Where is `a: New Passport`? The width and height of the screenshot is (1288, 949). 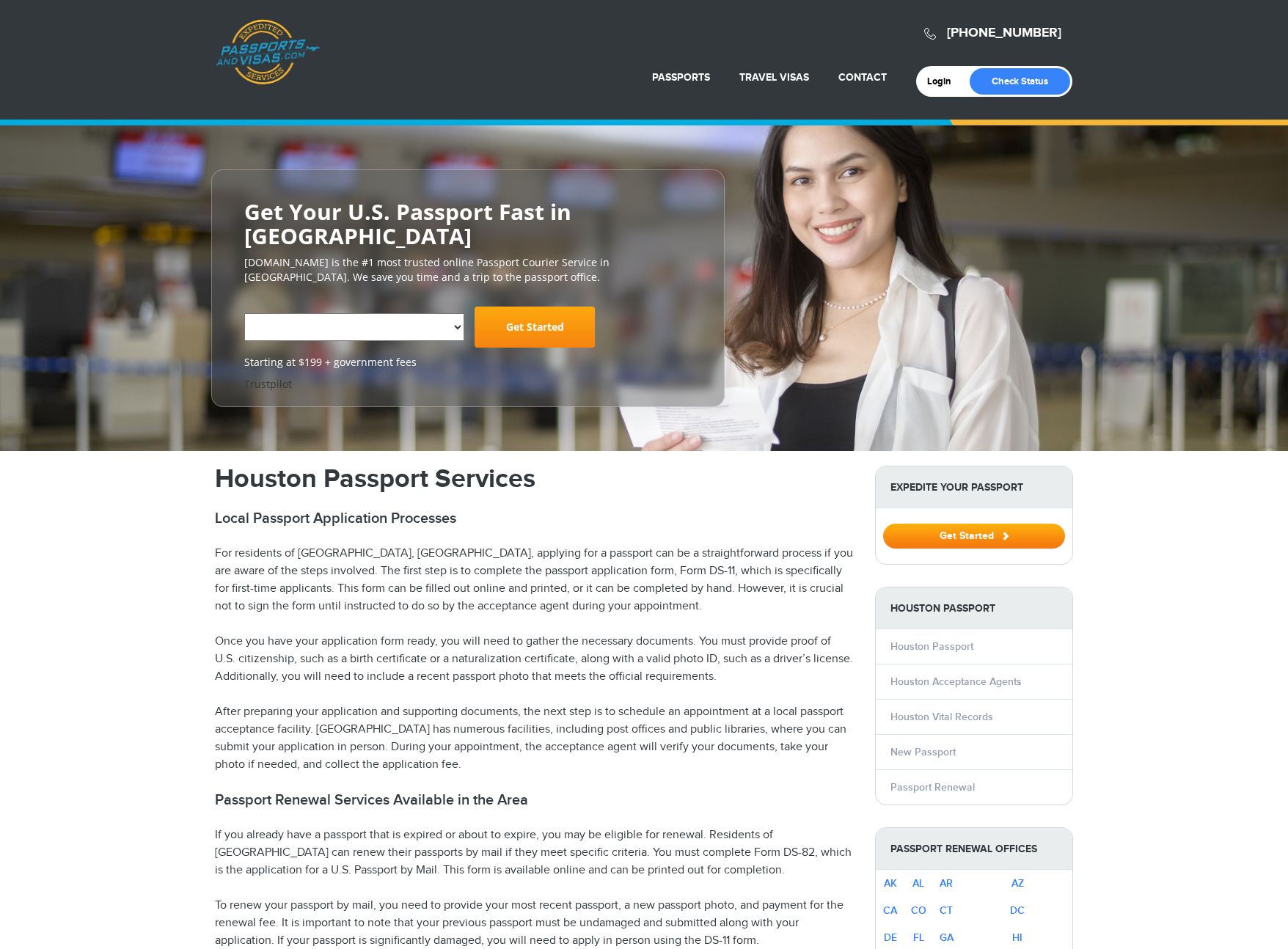
a: New Passport is located at coordinates (923, 752).